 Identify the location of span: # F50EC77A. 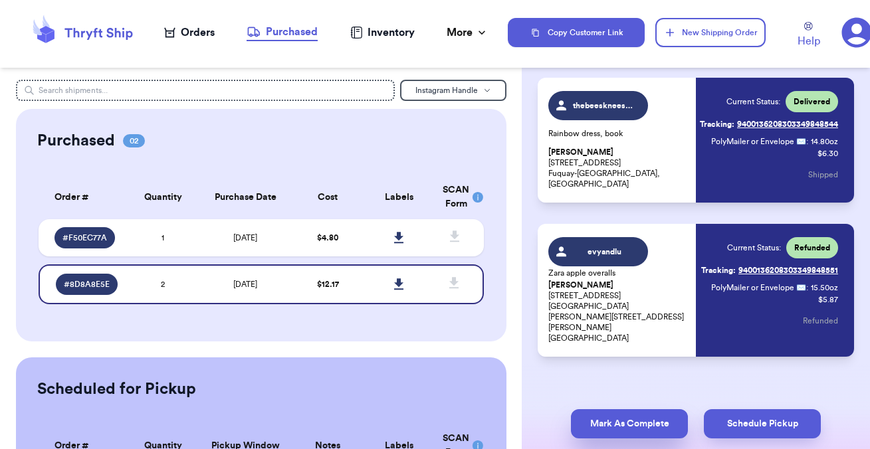
(84, 238).